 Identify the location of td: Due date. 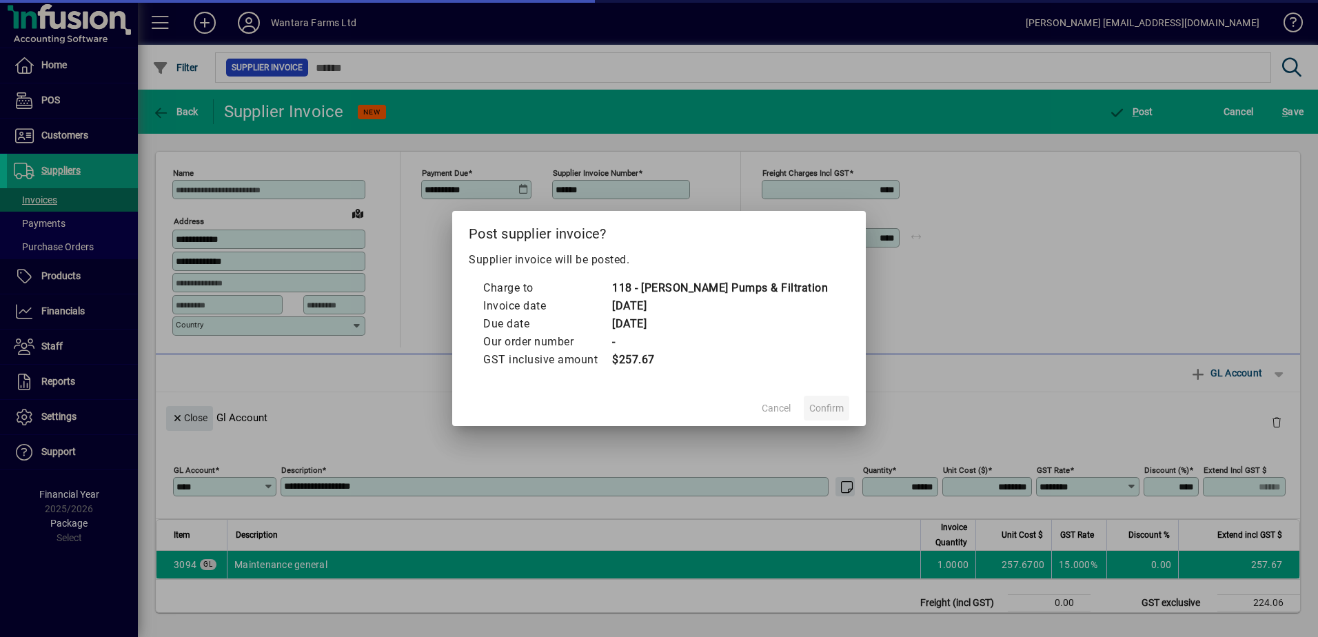
(547, 324).